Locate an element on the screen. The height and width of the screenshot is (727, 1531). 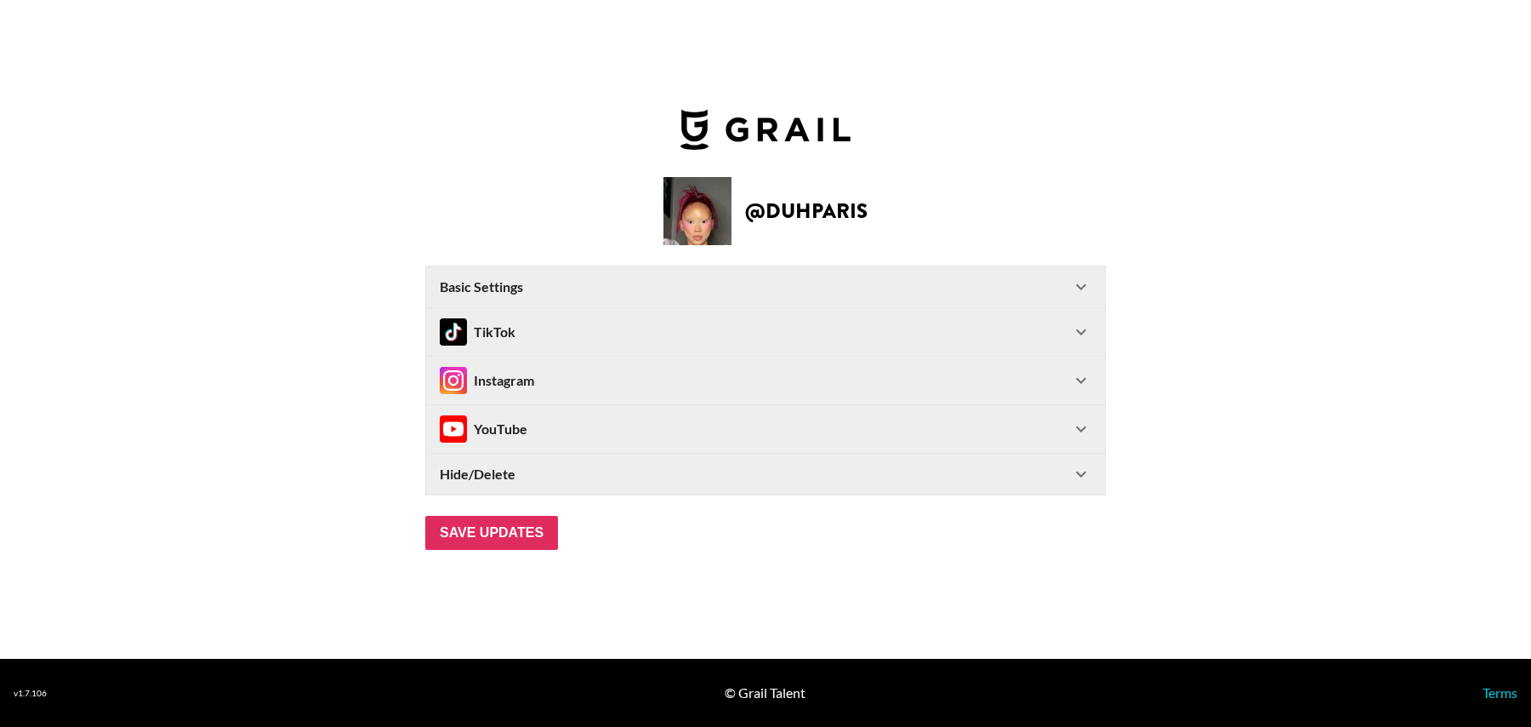
div: Basic Settings is located at coordinates (766, 287).